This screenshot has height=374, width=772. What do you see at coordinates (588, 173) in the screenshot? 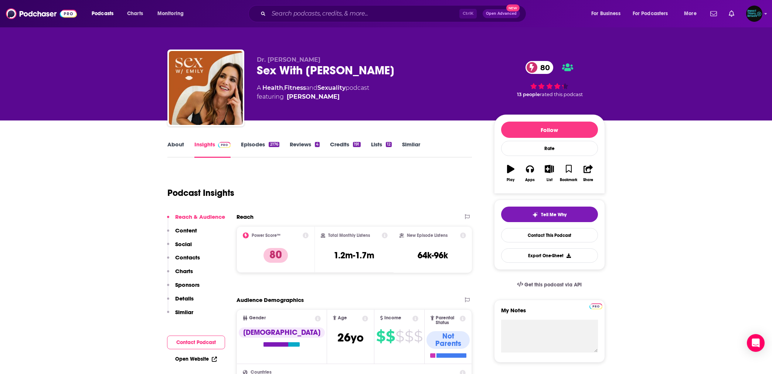
I see `button: Share` at bounding box center [588, 173].